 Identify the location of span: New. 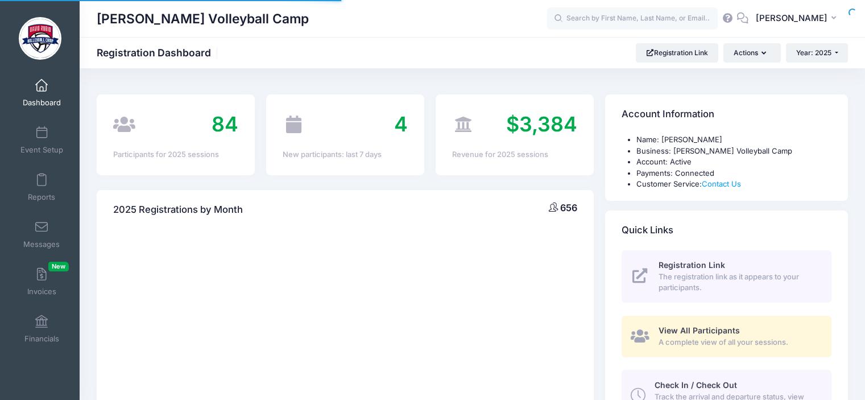
(59, 266).